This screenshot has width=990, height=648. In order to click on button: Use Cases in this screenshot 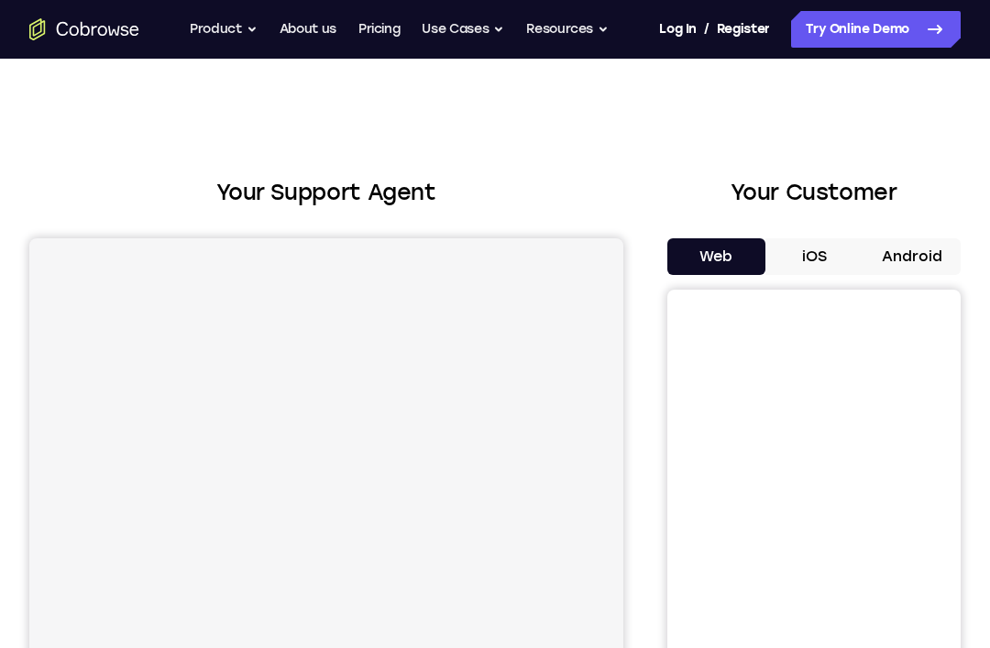, I will do `click(463, 29)`.